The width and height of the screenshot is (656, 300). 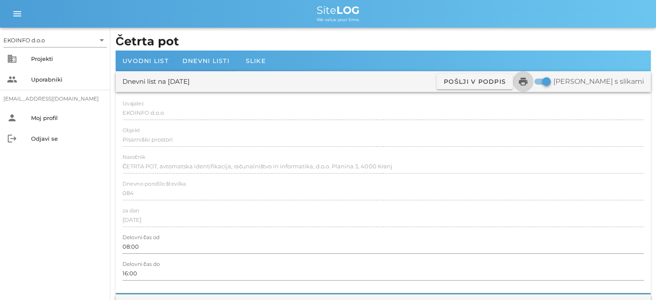 What do you see at coordinates (474, 81) in the screenshot?
I see `button: Pošlji v podpis` at bounding box center [474, 81].